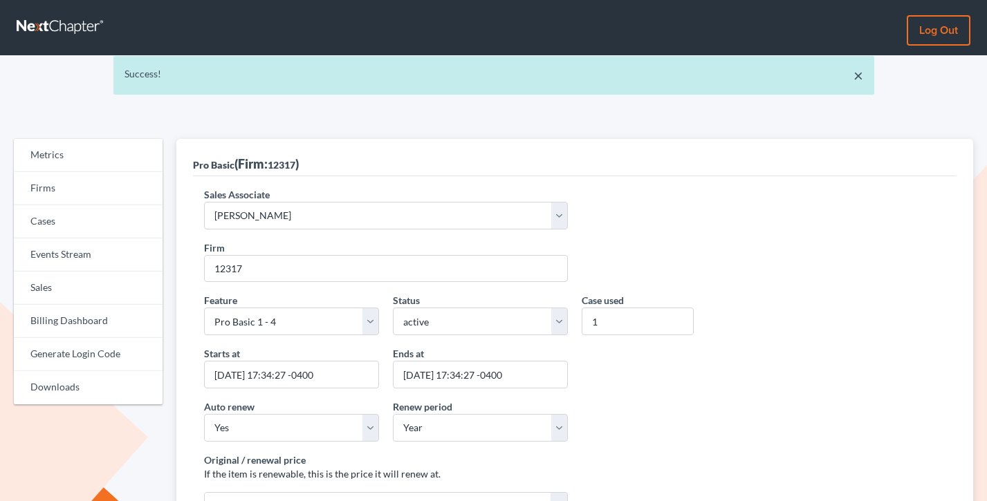 The width and height of the screenshot is (987, 501). I want to click on input: 1234, so click(386, 269).